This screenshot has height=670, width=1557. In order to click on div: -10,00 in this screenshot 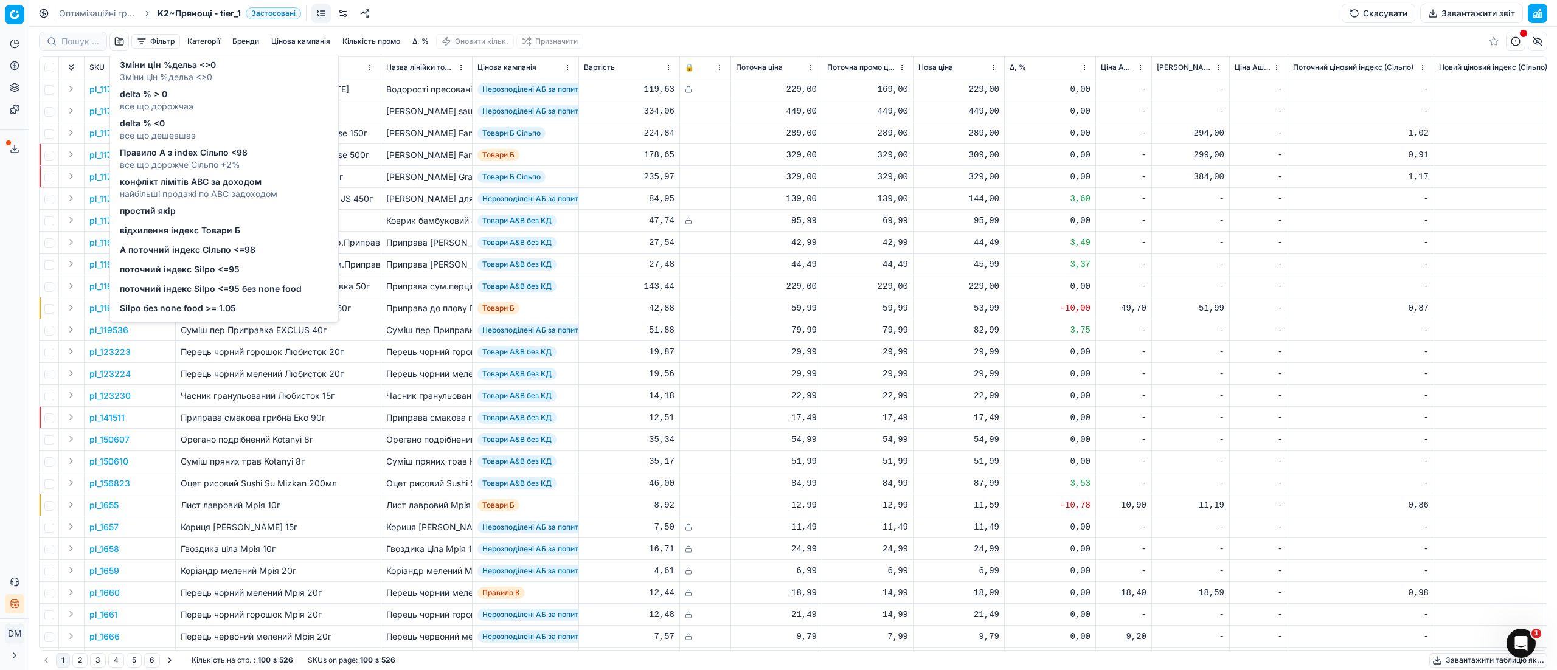, I will do `click(1050, 308)`.